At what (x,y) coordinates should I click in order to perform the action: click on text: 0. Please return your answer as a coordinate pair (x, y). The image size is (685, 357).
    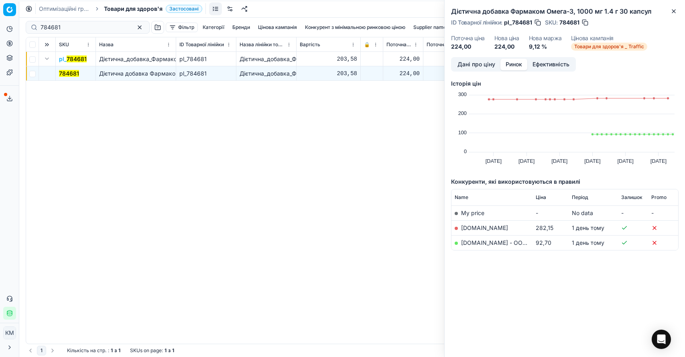
    Looking at the image, I should click on (465, 151).